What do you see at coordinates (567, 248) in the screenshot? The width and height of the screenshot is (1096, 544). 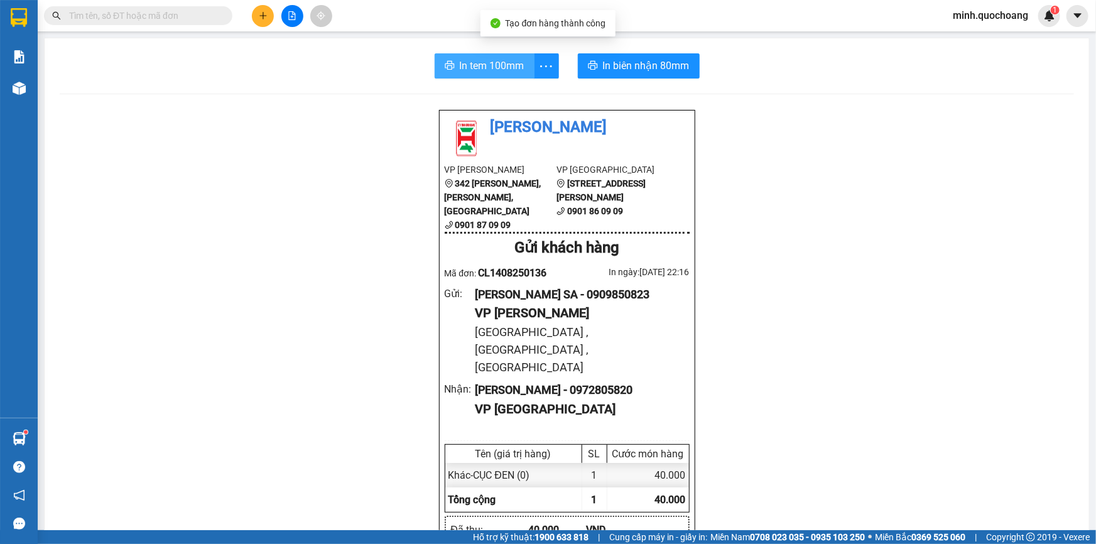 I see `div: Gửi khách hàng` at bounding box center [567, 248].